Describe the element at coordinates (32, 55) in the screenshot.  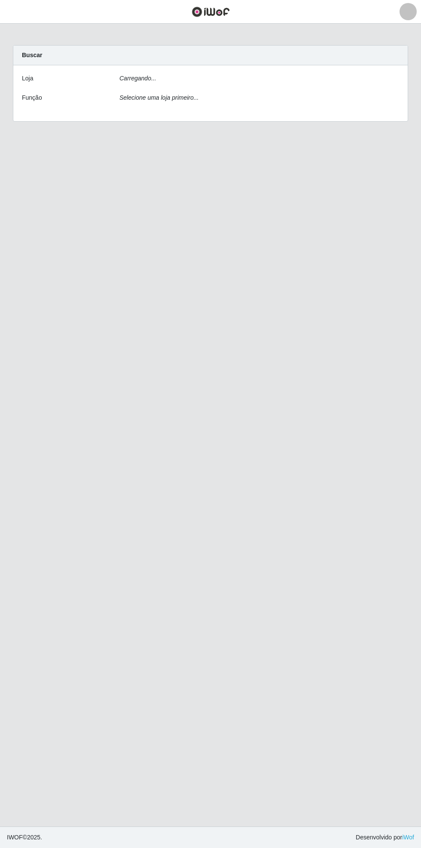
I see `strong: Buscar` at that location.